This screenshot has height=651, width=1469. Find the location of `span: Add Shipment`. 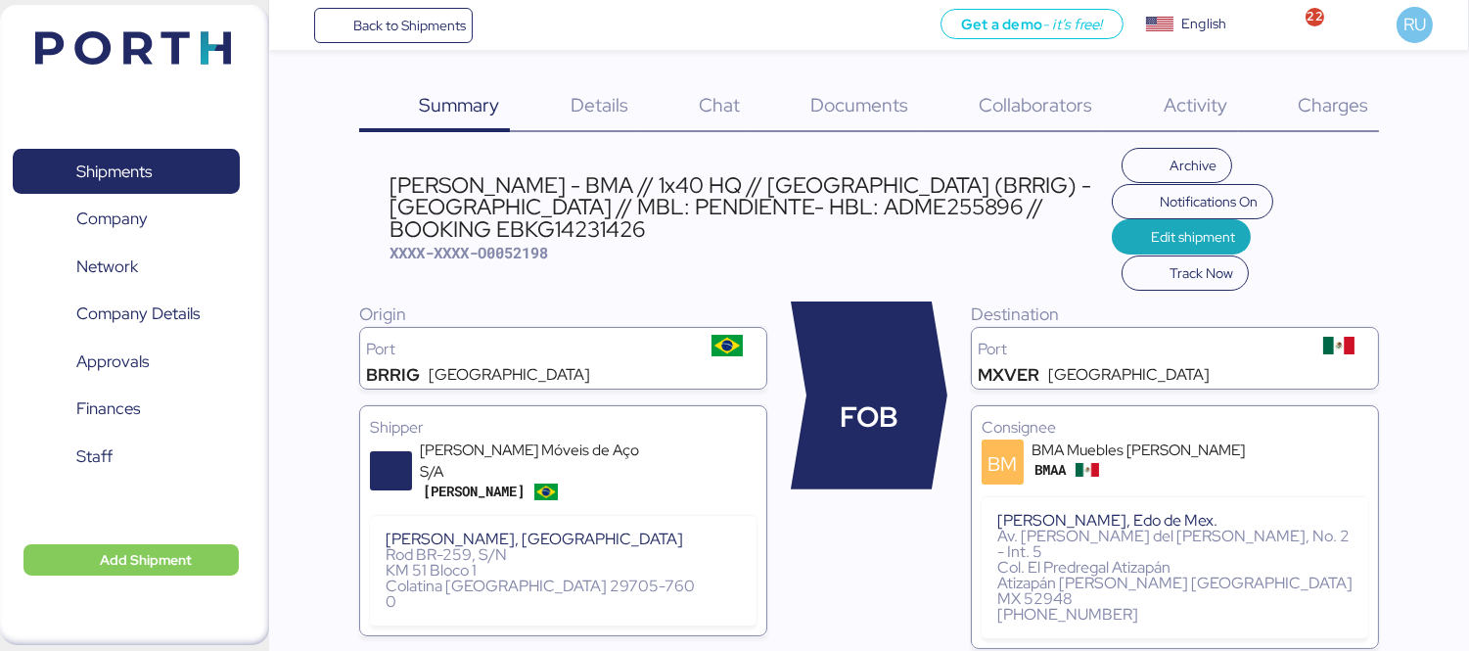

span: Add Shipment is located at coordinates (146, 560).